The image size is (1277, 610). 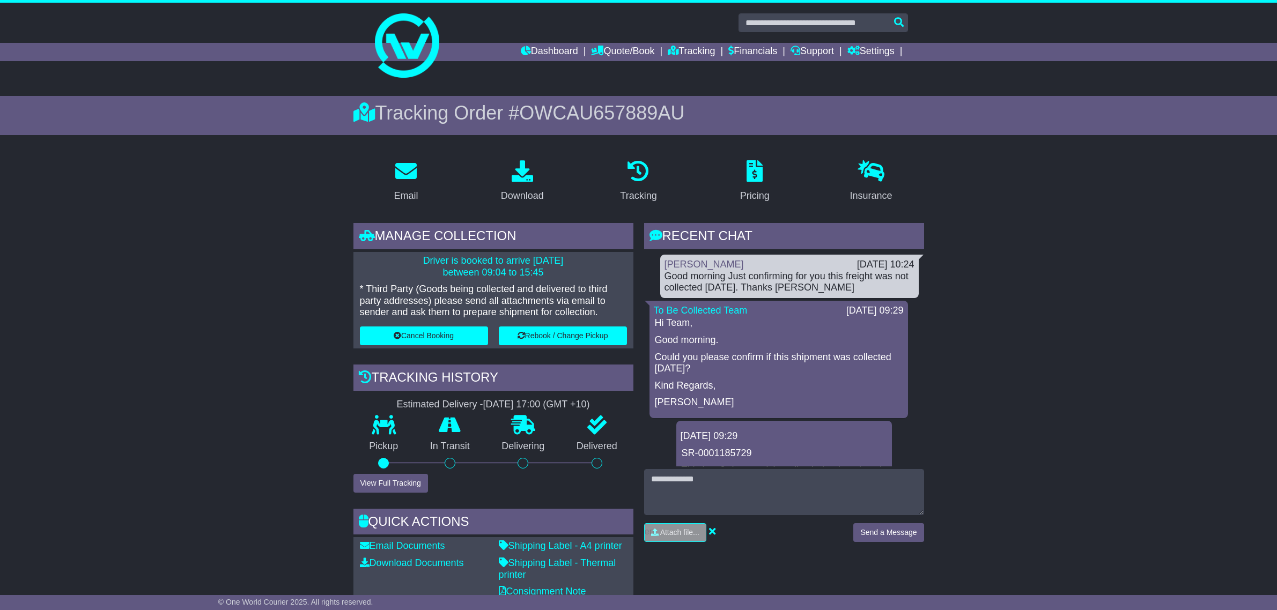 What do you see at coordinates (557, 569) in the screenshot?
I see `a: Shipping Label - Thermal printer` at bounding box center [557, 569].